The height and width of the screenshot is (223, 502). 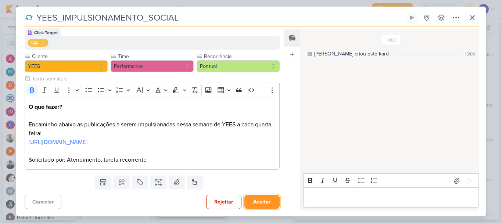 What do you see at coordinates (219, 18) in the screenshot?
I see `input: Kard Sem Título` at bounding box center [219, 18].